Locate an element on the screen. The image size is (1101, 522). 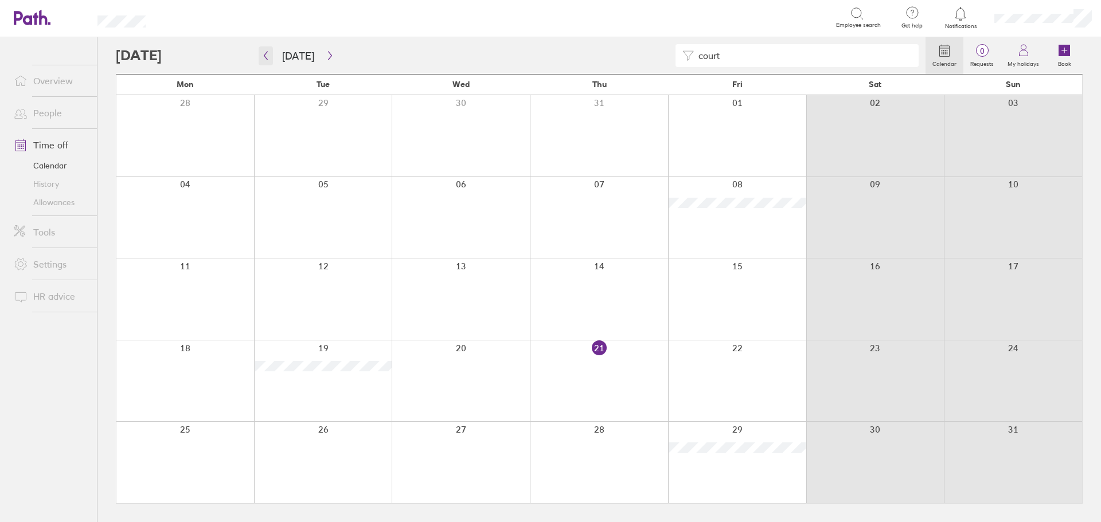
a: Tools is located at coordinates (50, 232).